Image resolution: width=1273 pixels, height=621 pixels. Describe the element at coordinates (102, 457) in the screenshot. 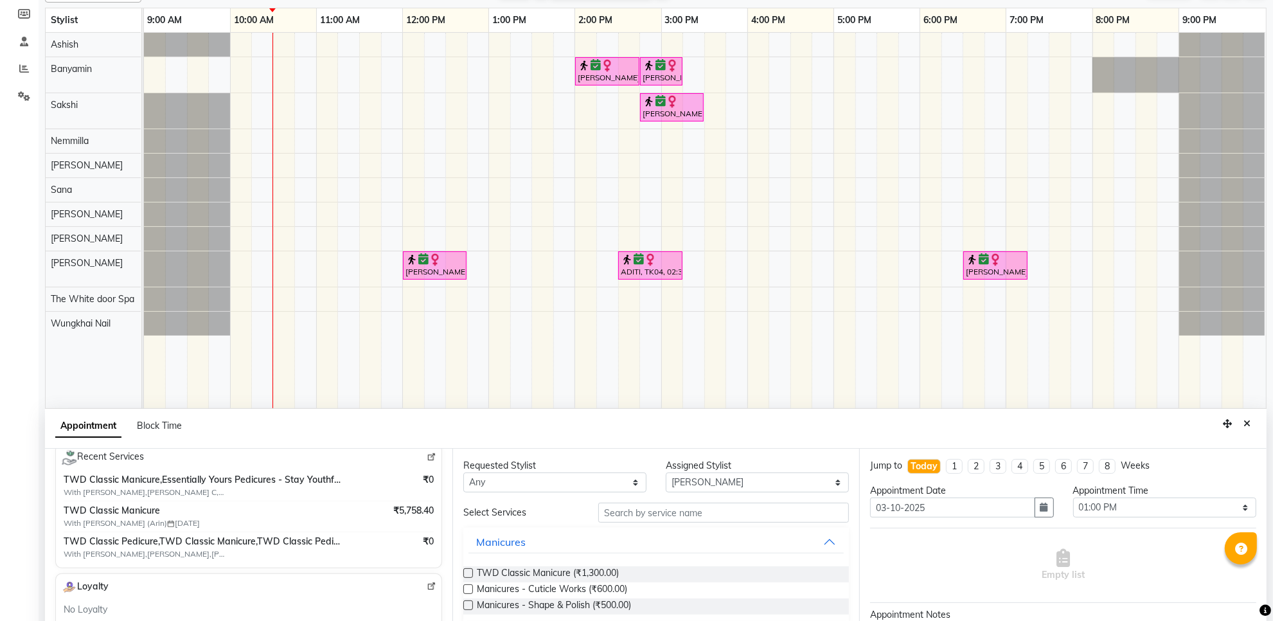

I see `span: Recent Services` at that location.